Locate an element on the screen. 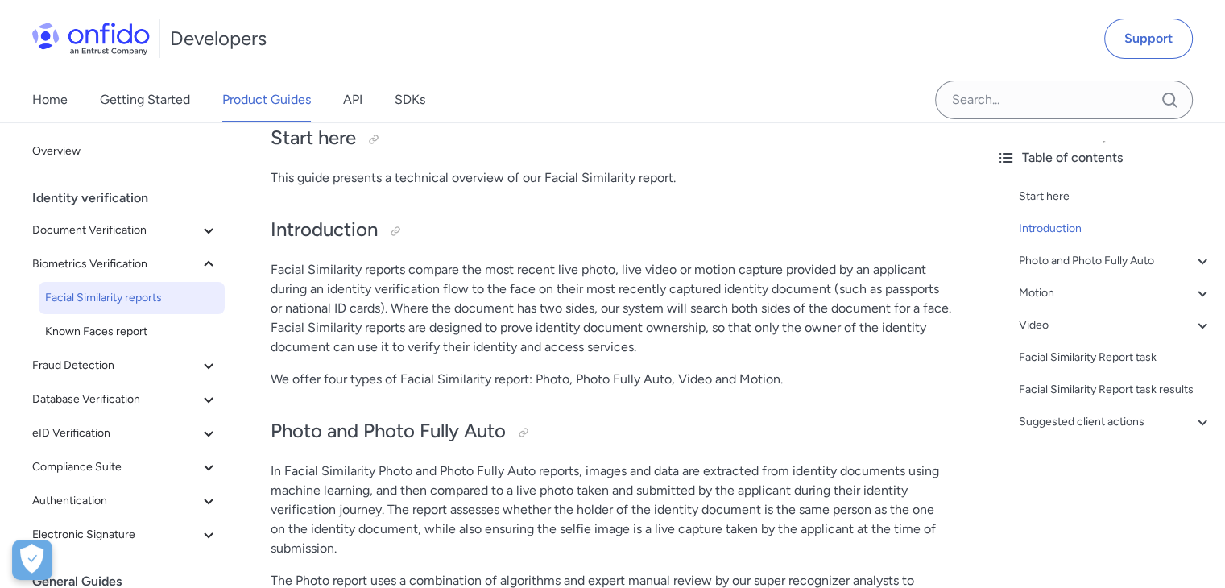  span: Fraud Detection is located at coordinates (115, 366).